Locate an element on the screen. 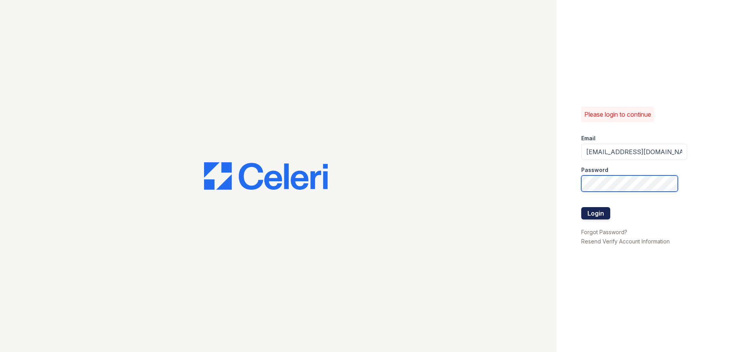 This screenshot has height=352, width=742. a: Forgot Password? is located at coordinates (604, 232).